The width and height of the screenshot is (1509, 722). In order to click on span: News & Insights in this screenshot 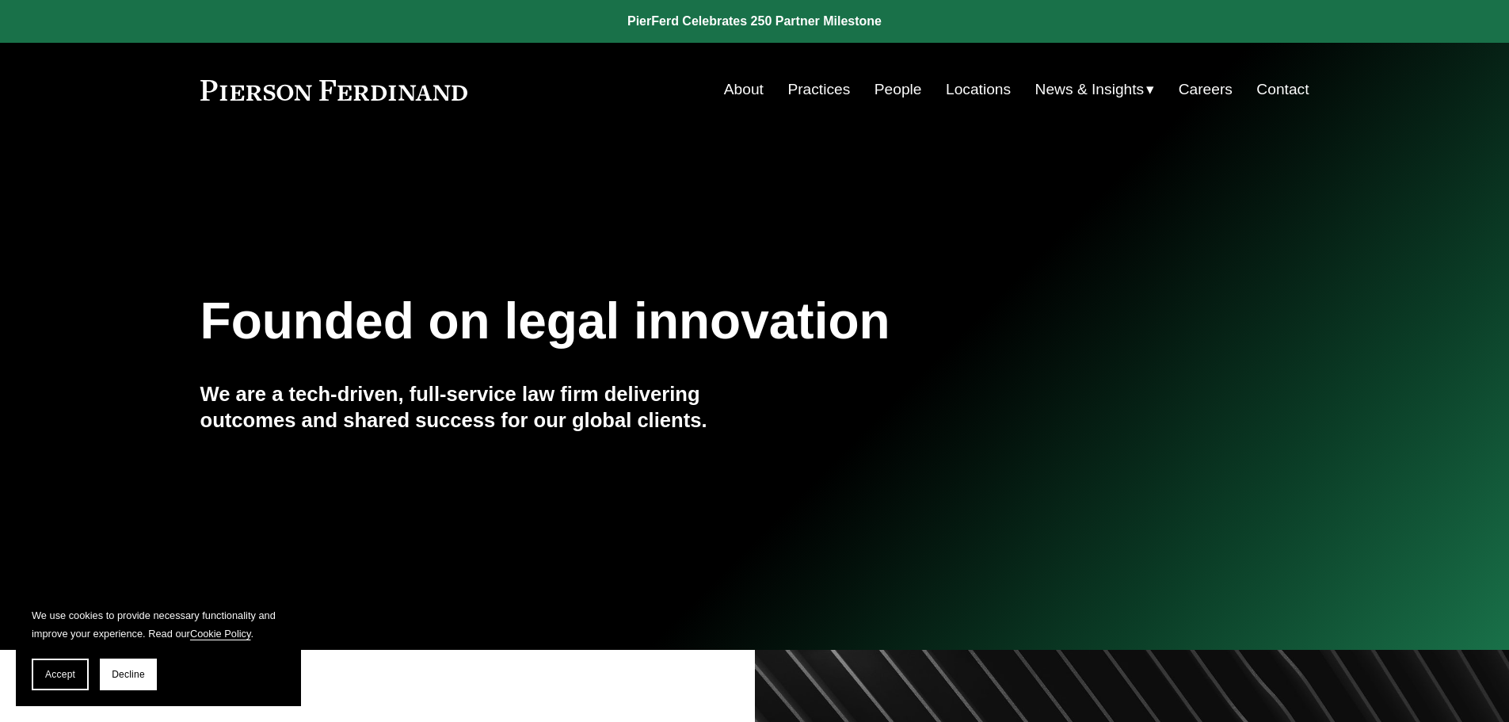, I will do `click(1090, 90)`.